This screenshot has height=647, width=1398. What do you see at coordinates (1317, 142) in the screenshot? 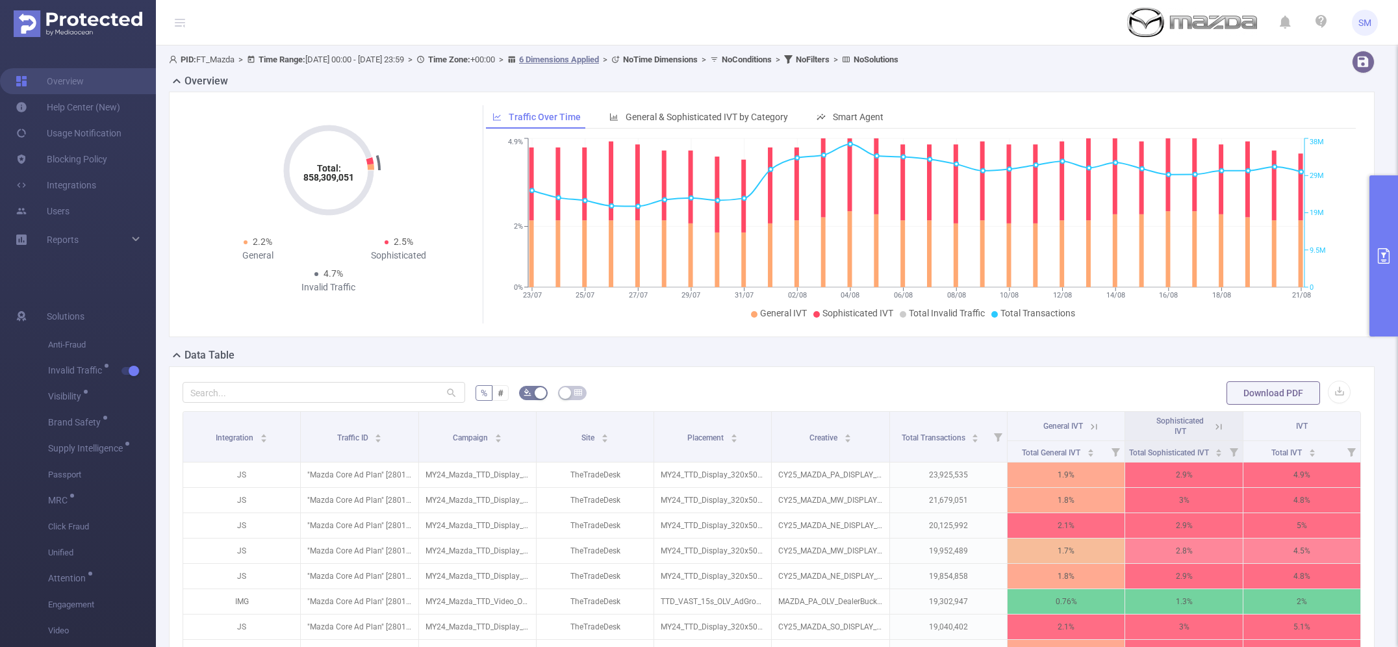
I see `tspan: 38M` at bounding box center [1317, 142].